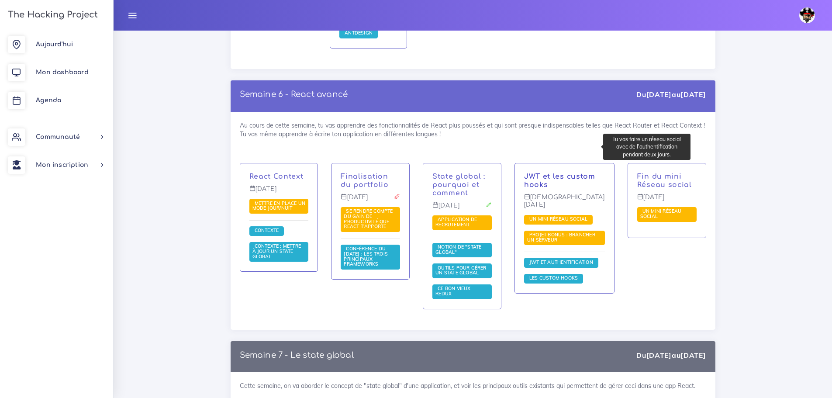  I want to click on span: Se rendre compte du gain de productivité que React t'apporte, so click(368, 218).